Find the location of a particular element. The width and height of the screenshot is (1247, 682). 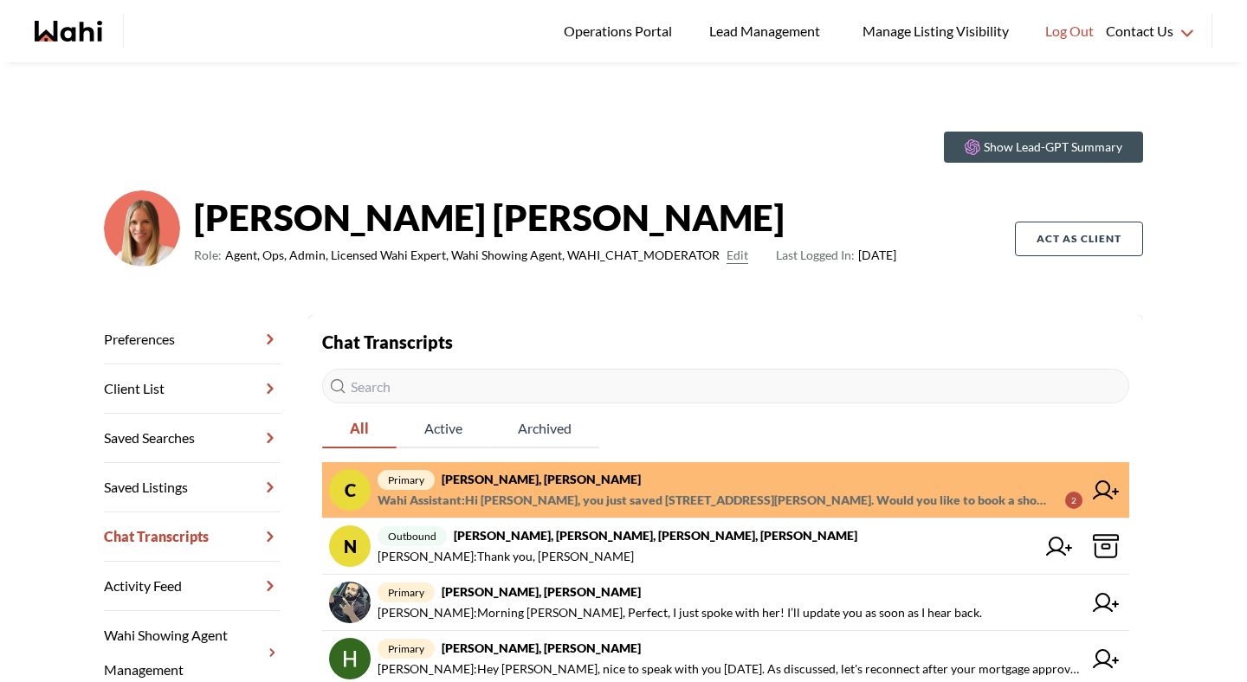

p: Show Lead-GPT Summary is located at coordinates (1053, 147).